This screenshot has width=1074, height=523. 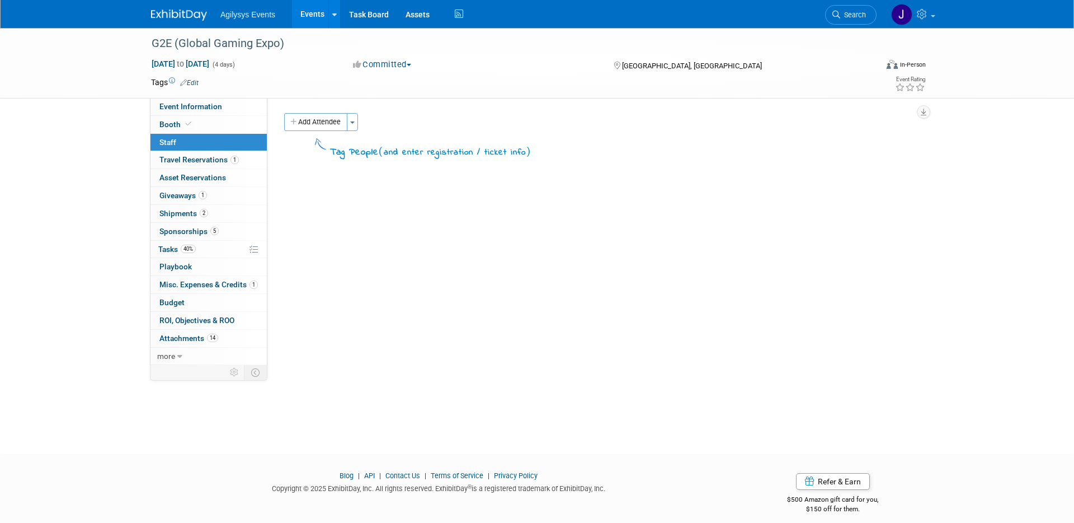 I want to click on div: G2E (Global Gaming Expo), so click(x=504, y=44).